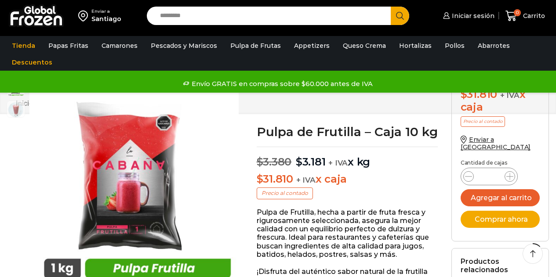 Image resolution: width=556 pixels, height=277 pixels. I want to click on a: Hortalizas, so click(415, 46).